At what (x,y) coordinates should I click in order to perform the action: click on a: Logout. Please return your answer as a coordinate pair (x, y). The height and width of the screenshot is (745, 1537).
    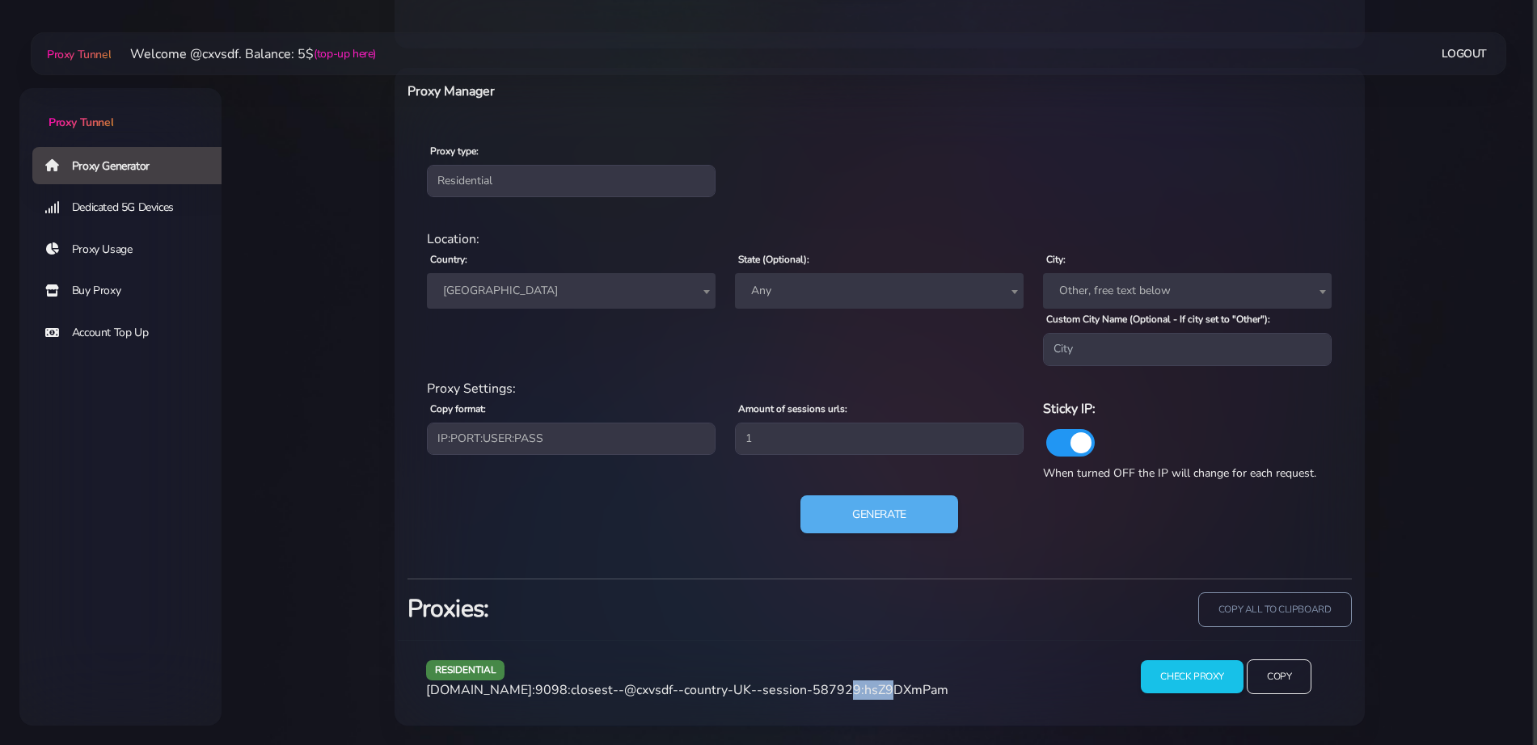
    Looking at the image, I should click on (1464, 53).